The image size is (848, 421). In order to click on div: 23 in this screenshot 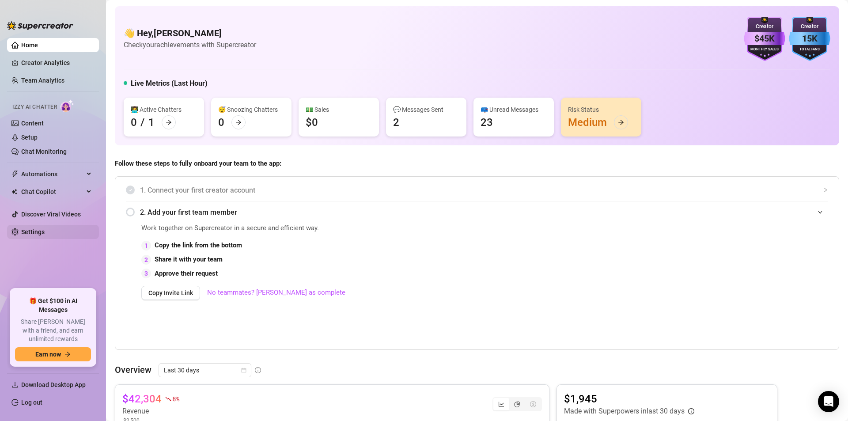, I will do `click(487, 122)`.